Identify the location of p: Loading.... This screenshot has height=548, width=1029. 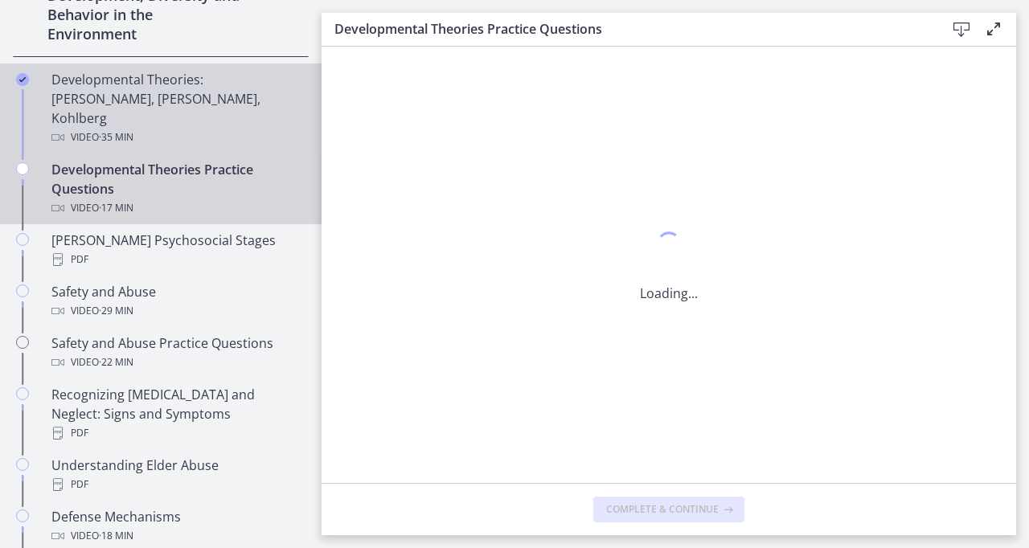
(669, 293).